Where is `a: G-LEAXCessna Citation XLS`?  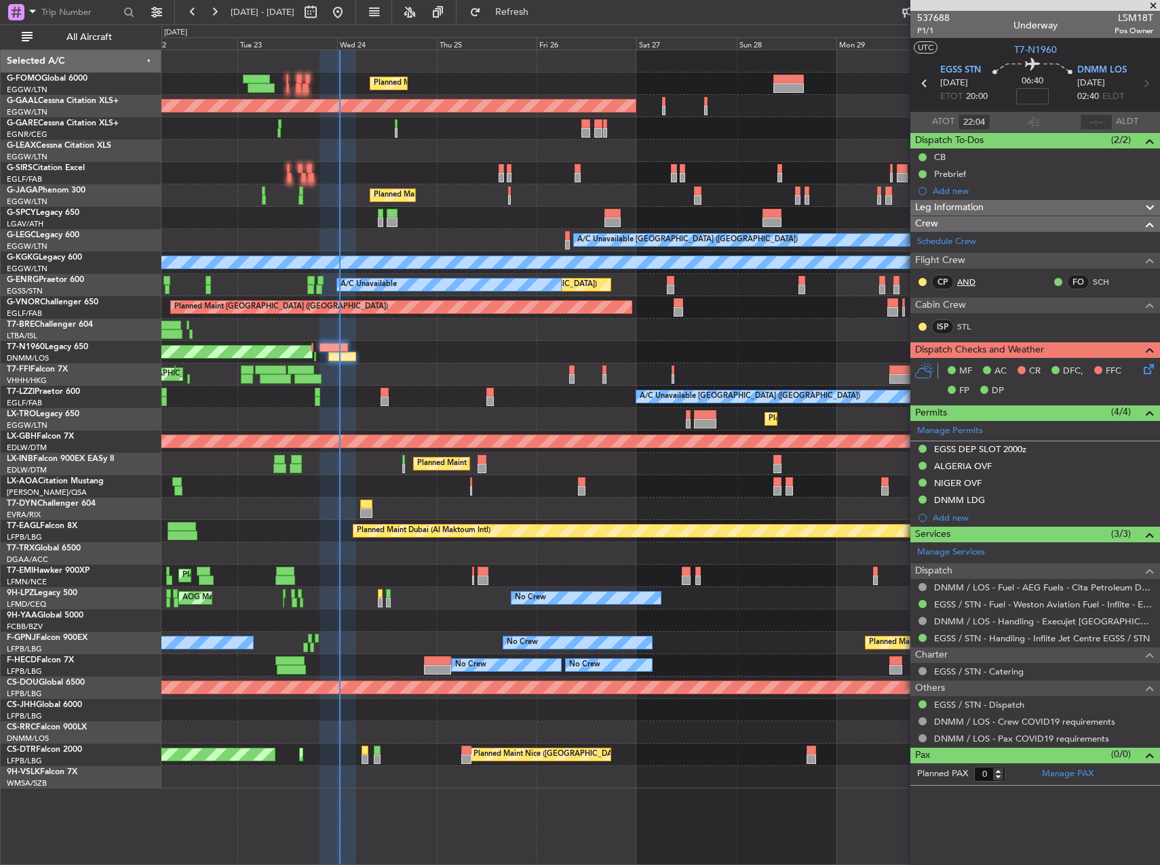 a: G-LEAXCessna Citation XLS is located at coordinates (59, 146).